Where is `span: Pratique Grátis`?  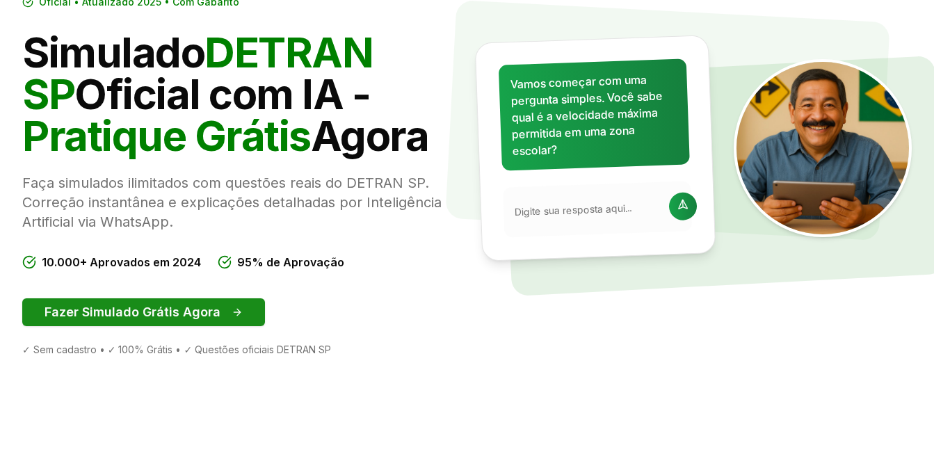 span: Pratique Grátis is located at coordinates (166, 136).